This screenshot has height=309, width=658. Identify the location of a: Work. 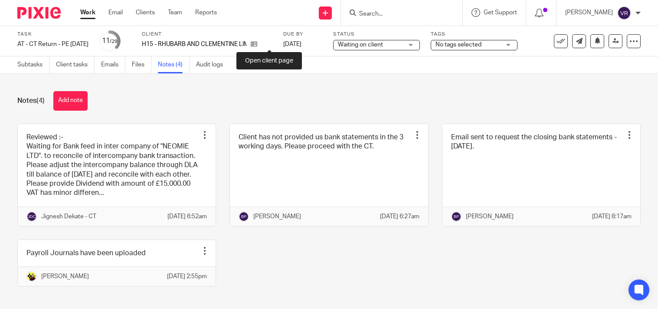
(88, 13).